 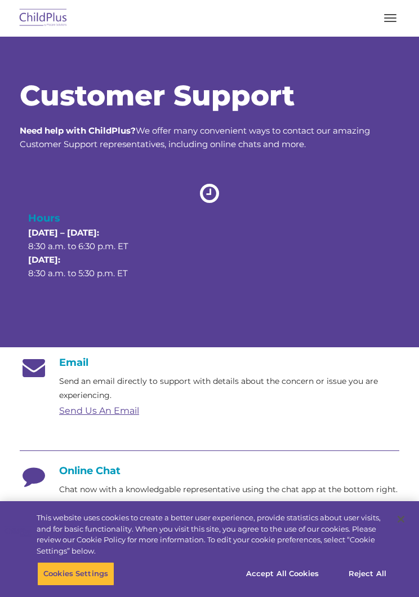 What do you see at coordinates (195, 137) in the screenshot?
I see `span: We offer many convenient ways to contact our amazing Customer Support representatives, including ...` at bounding box center [195, 137].